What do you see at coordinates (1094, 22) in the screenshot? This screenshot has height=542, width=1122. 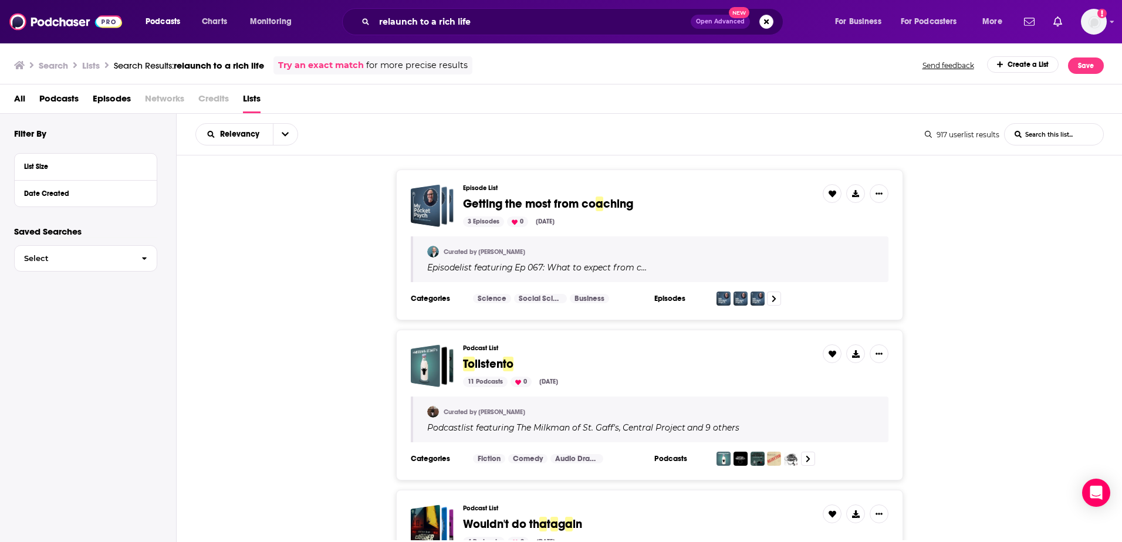 I see `img: User Profile` at bounding box center [1094, 22].